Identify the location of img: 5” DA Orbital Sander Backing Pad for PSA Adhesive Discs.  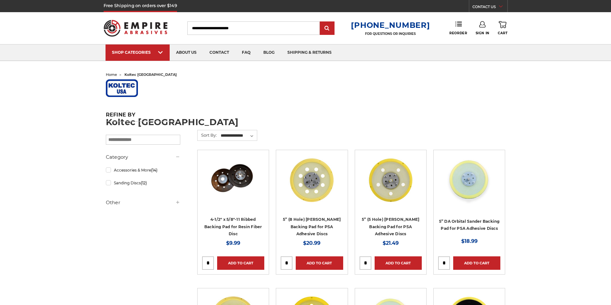
(469, 180).